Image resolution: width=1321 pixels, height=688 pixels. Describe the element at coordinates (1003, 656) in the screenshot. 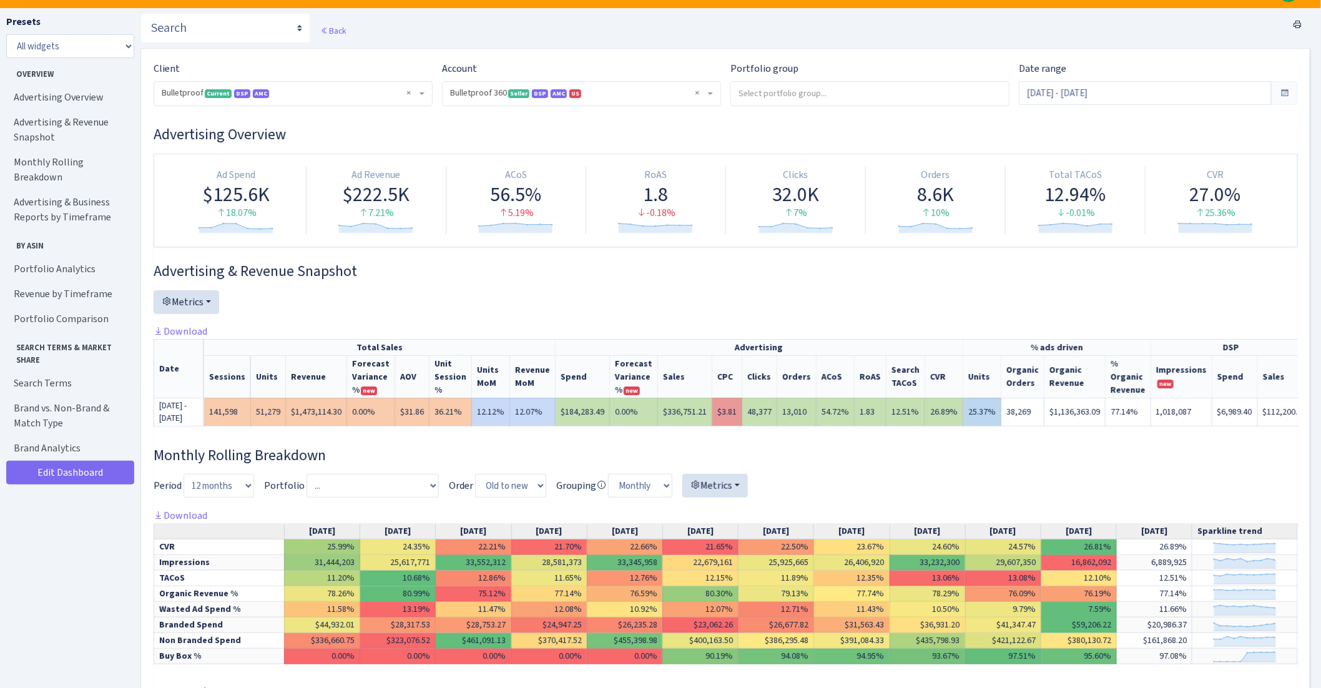

I see `td: 97.51%` at that location.